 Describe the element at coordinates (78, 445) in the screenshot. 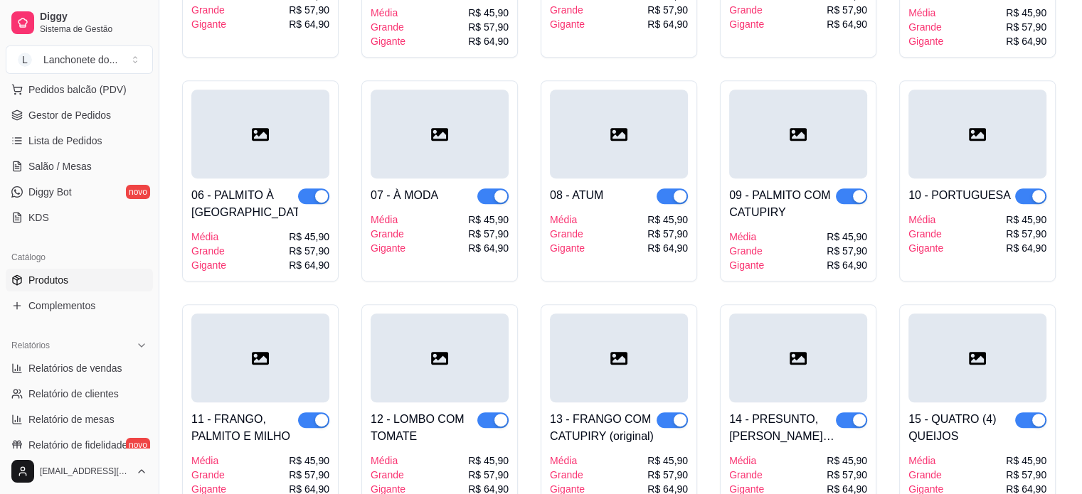

I see `span: Relatório de fidelidade` at that location.